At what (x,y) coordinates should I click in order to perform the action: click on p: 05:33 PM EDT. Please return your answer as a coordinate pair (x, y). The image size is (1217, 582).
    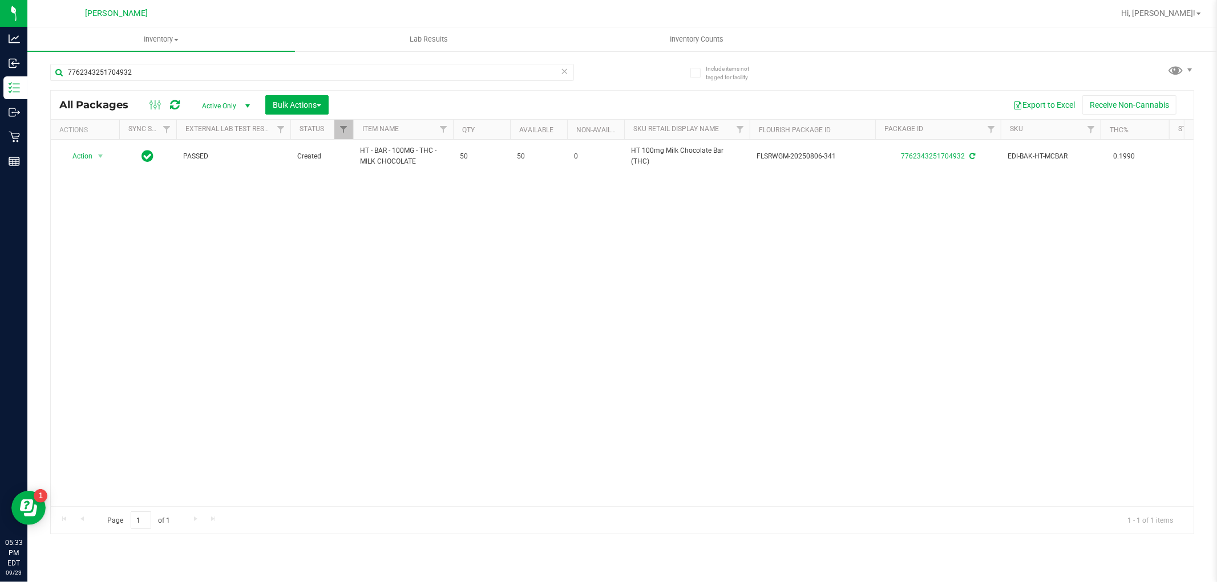
    Looking at the image, I should click on (14, 553).